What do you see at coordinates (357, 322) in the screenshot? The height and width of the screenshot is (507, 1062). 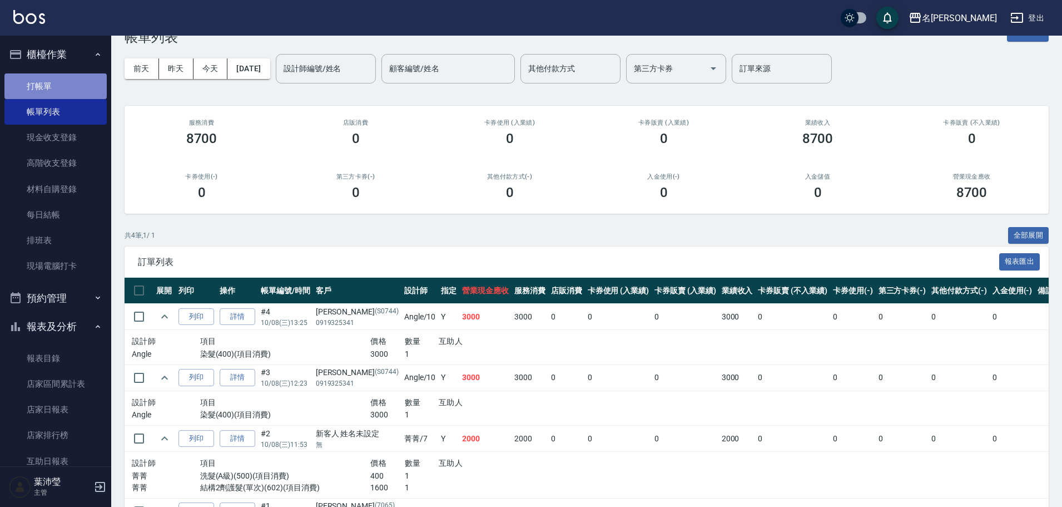 I see `p: 0919325341` at bounding box center [357, 322].